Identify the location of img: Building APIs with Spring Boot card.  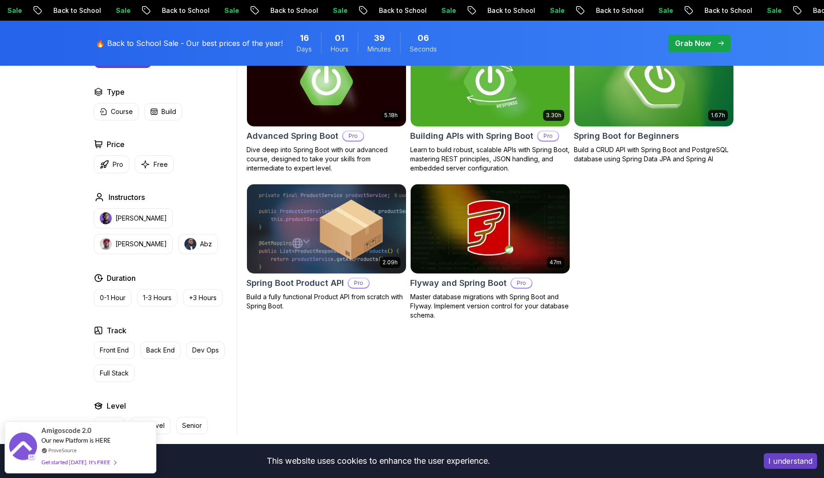
(490, 82).